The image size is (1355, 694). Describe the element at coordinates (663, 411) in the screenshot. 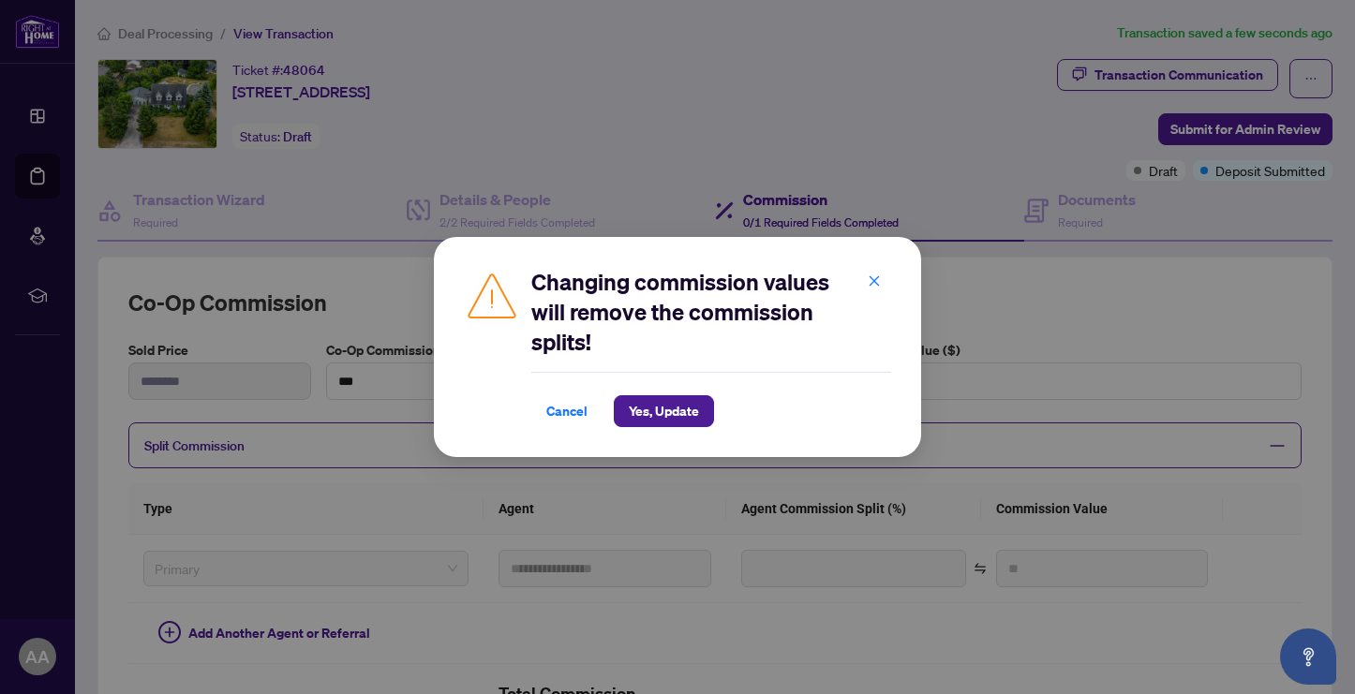

I see `span: Yes, Update` at that location.